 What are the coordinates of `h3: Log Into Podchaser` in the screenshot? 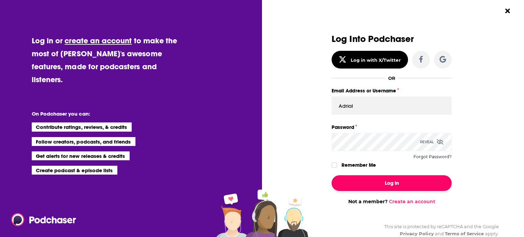 It's located at (391, 39).